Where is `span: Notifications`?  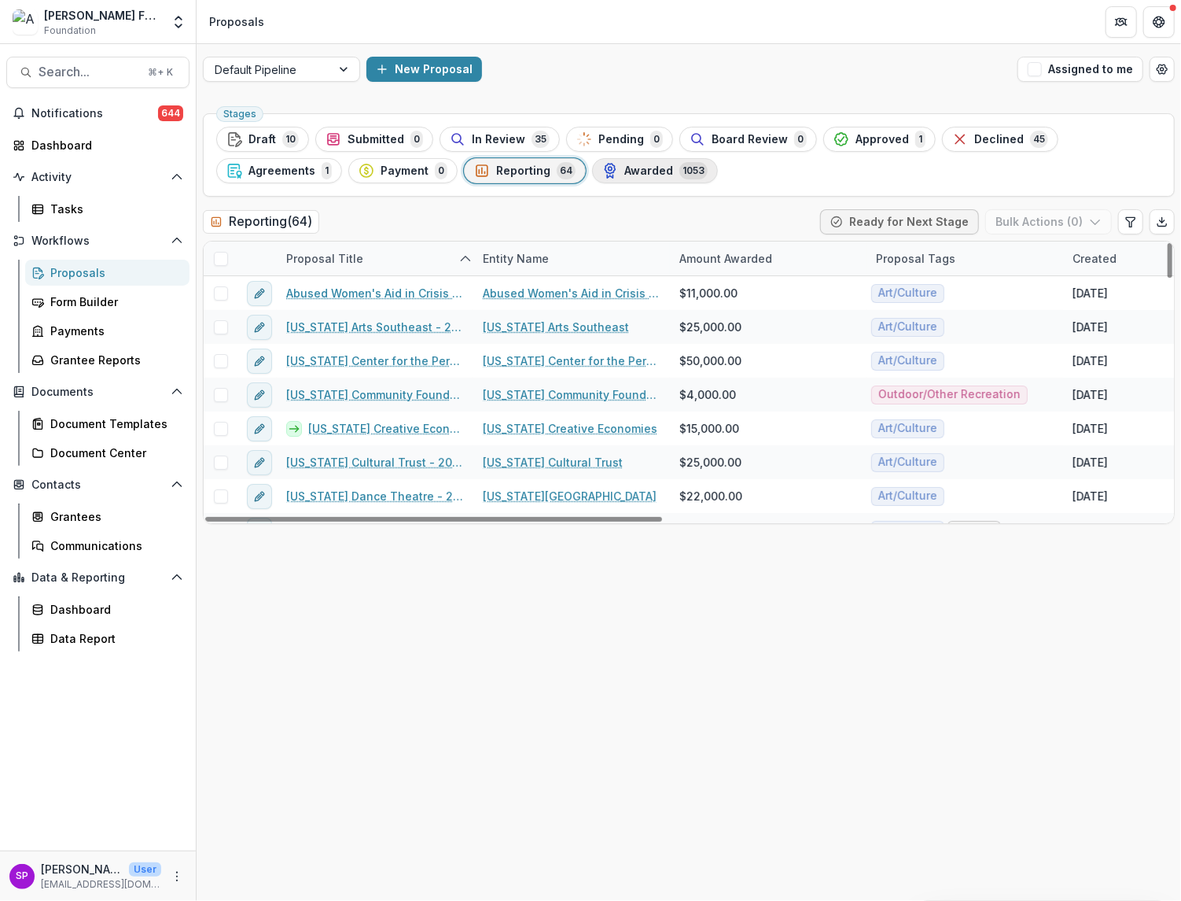 span: Notifications is located at coordinates (94, 113).